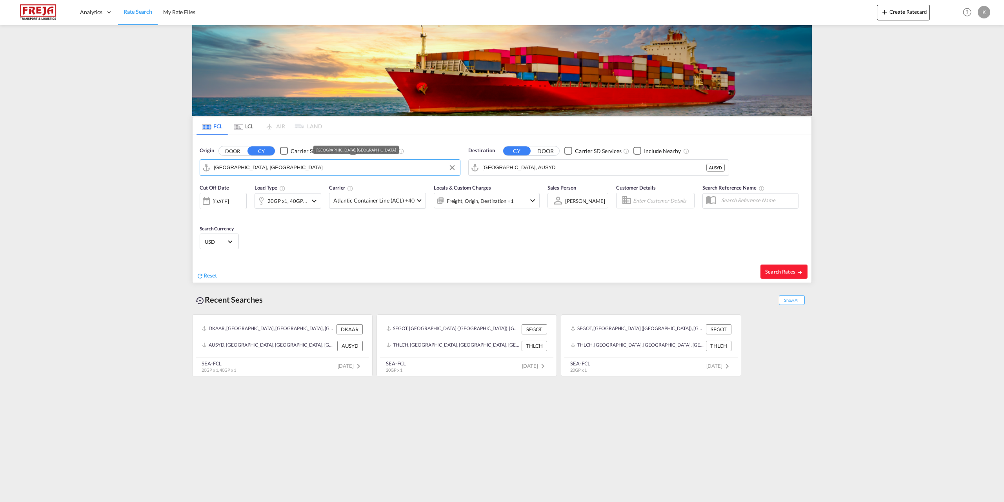  I want to click on span: 20GP x 1, 40GP x 1, so click(219, 369).